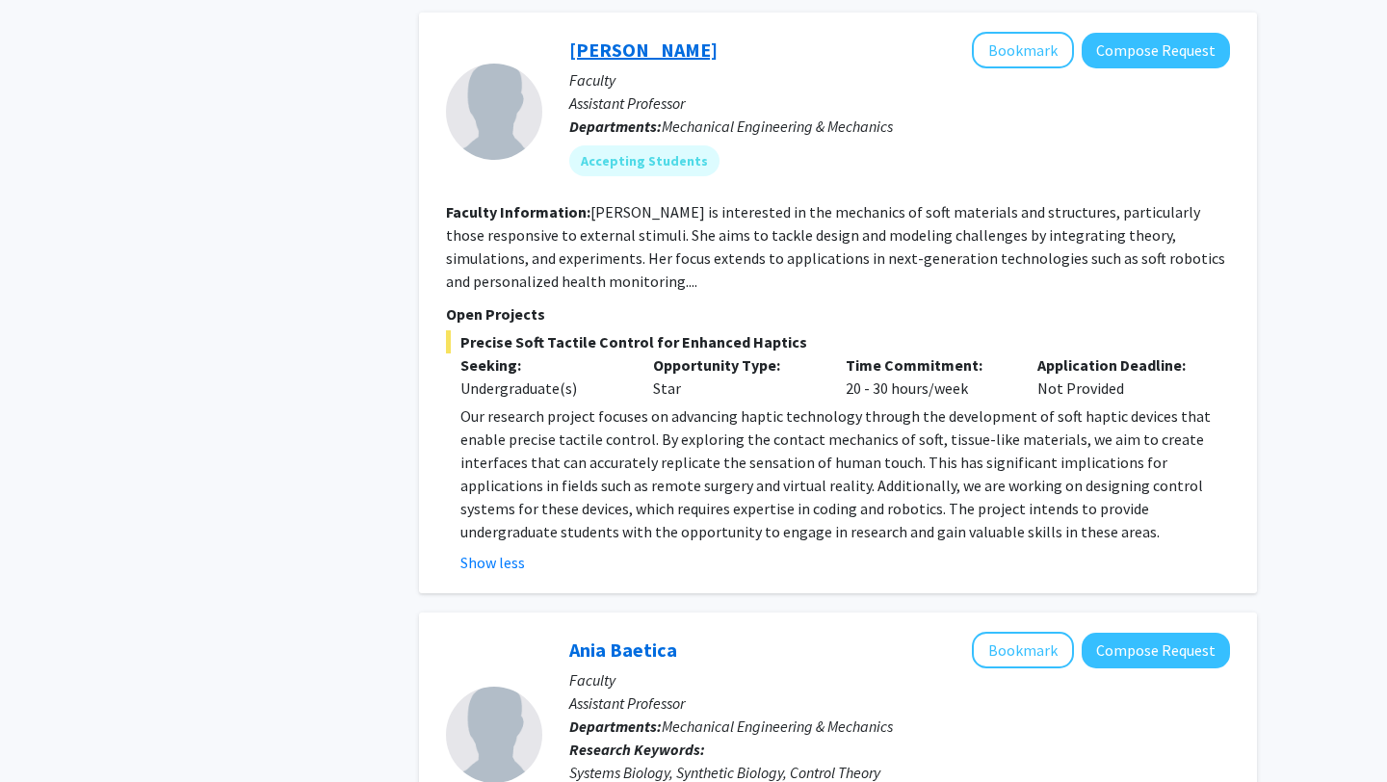  What do you see at coordinates (735, 377) in the screenshot?
I see `div: Star` at bounding box center [735, 377].